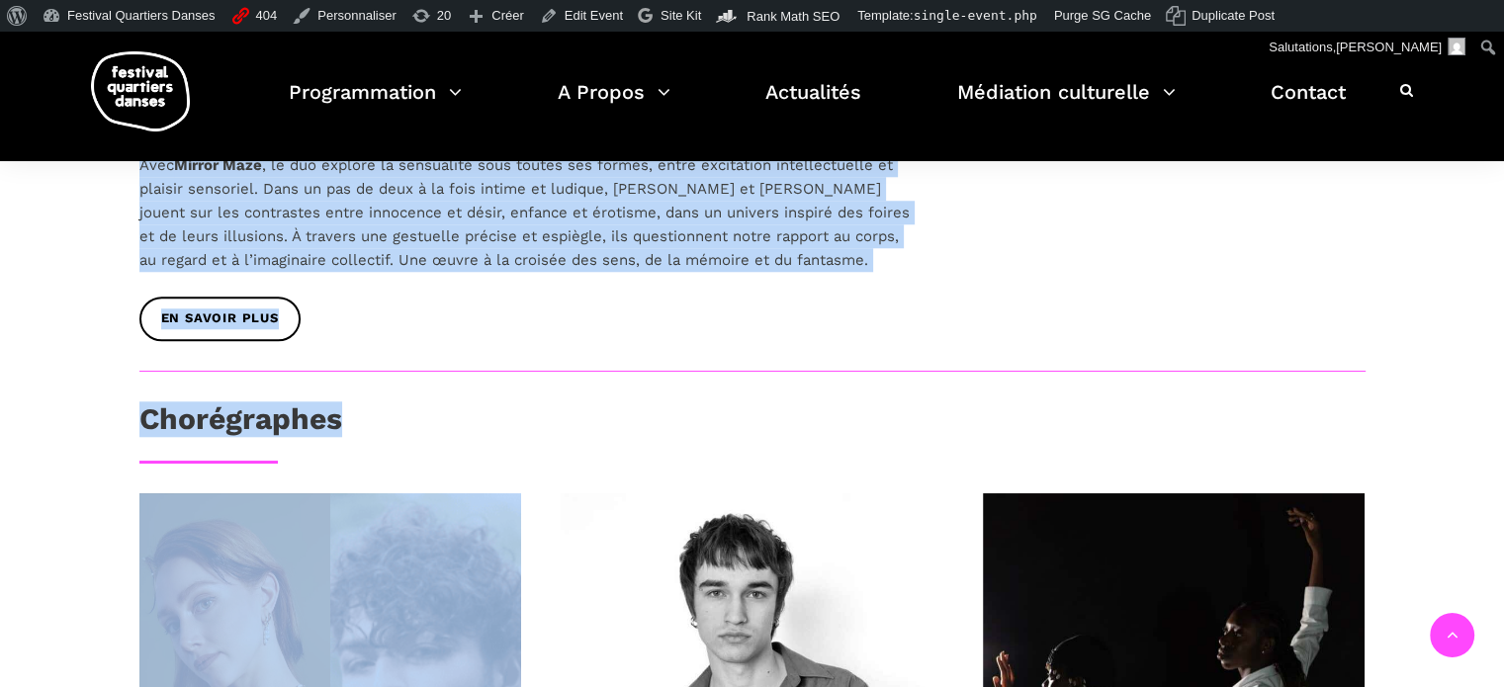  I want to click on a: Programmation, so click(375, 104).